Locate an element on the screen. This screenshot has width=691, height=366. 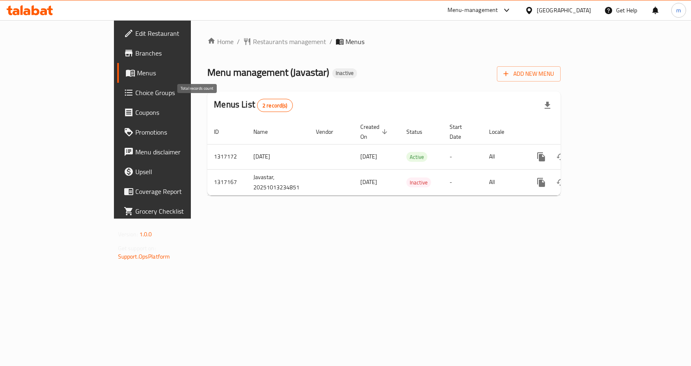
a: Promotions is located at coordinates (173, 132).